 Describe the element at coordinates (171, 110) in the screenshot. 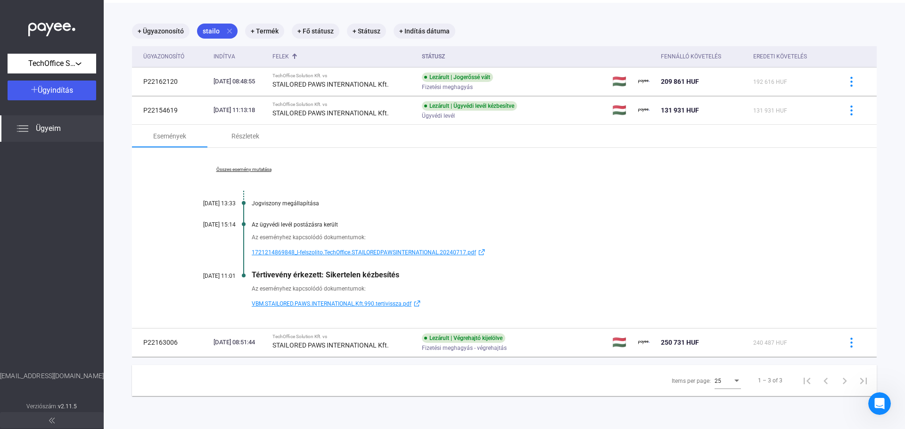

I see `td: P22154619` at that location.